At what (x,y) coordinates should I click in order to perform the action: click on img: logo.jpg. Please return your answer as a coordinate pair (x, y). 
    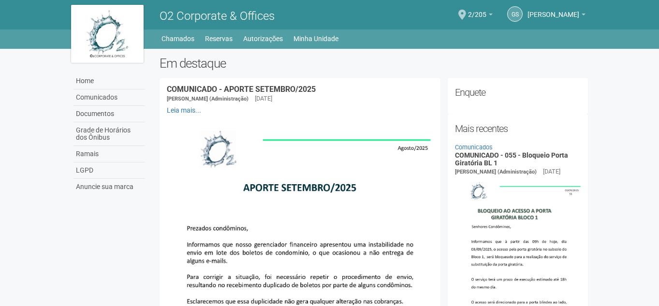
    Looking at the image, I should click on (107, 34).